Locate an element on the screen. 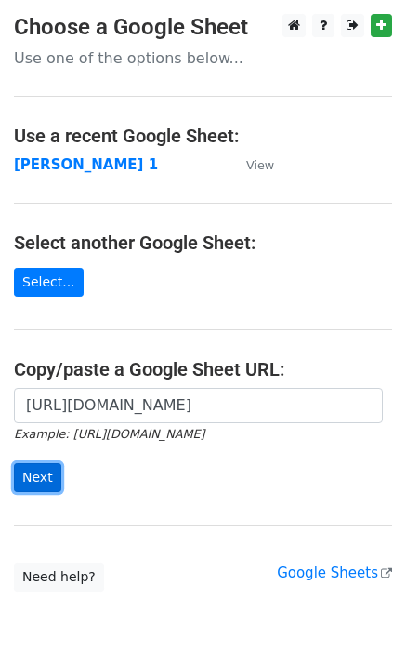 Image resolution: width=406 pixels, height=666 pixels. input: Paste your Google Sheet URL here is located at coordinates (198, 405).